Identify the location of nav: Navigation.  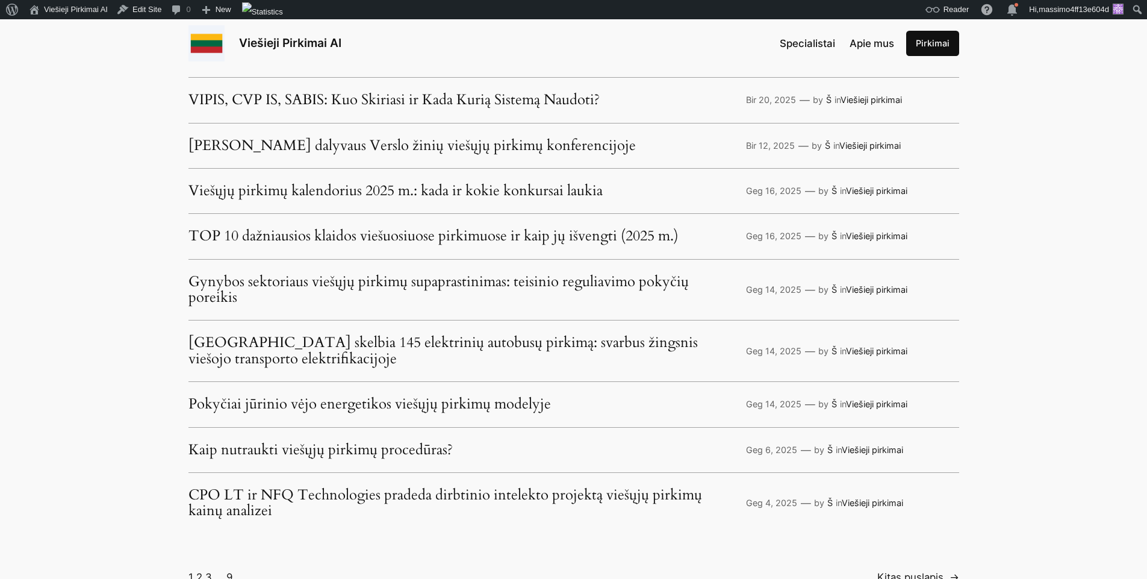
(837, 43).